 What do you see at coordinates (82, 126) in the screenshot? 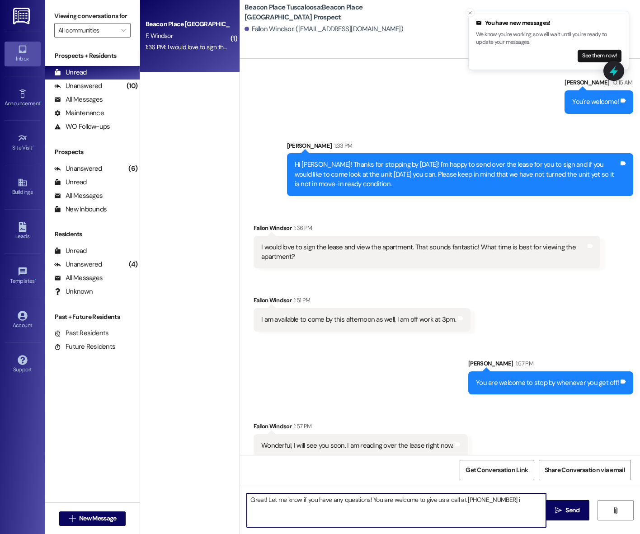
I see `div: WO Follow-ups` at bounding box center [82, 126].